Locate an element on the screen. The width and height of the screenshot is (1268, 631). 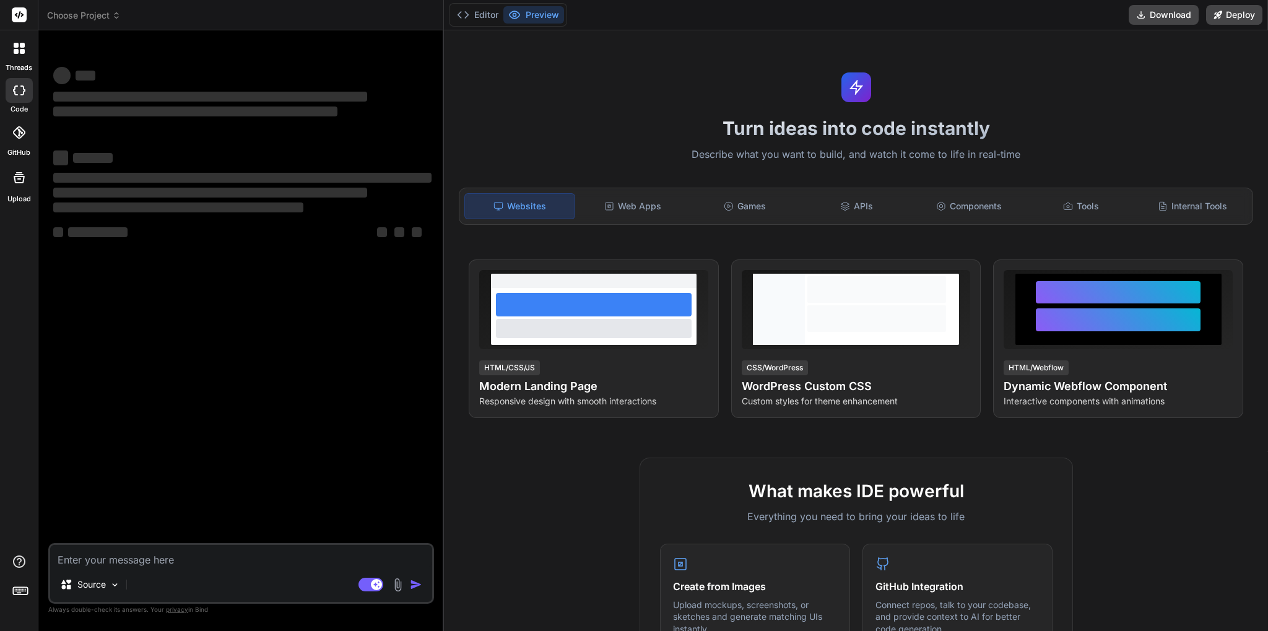
button: Preview is located at coordinates (534, 15).